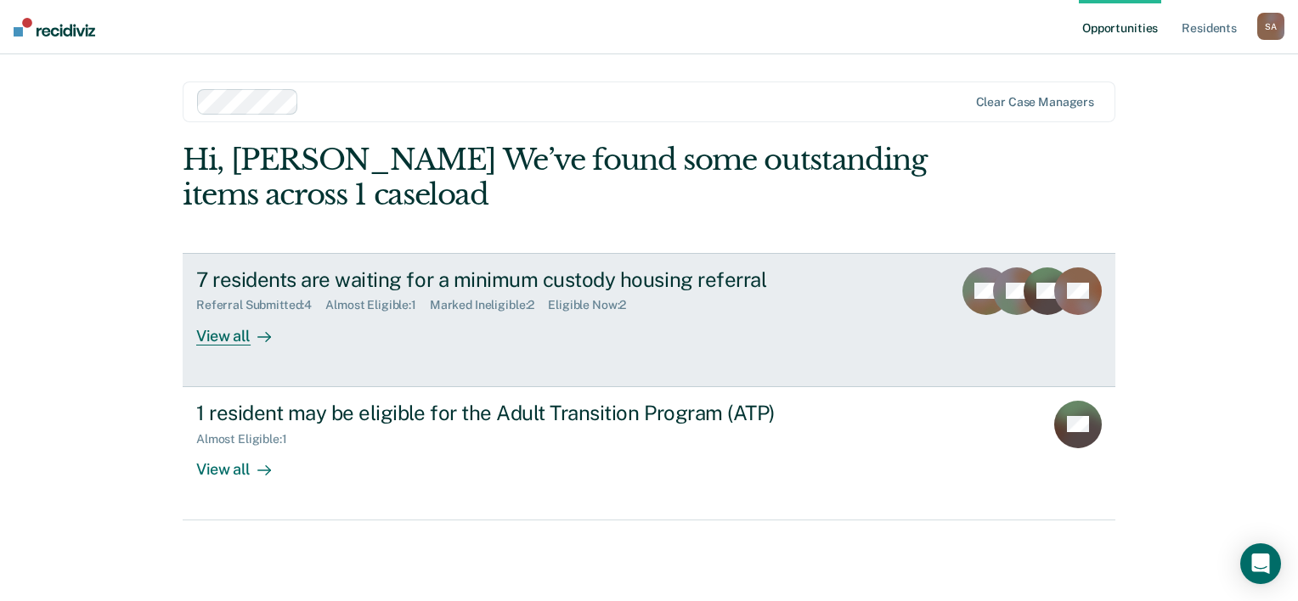 The height and width of the screenshot is (601, 1298). What do you see at coordinates (1270, 26) in the screenshot?
I see `button: SA` at bounding box center [1270, 26].